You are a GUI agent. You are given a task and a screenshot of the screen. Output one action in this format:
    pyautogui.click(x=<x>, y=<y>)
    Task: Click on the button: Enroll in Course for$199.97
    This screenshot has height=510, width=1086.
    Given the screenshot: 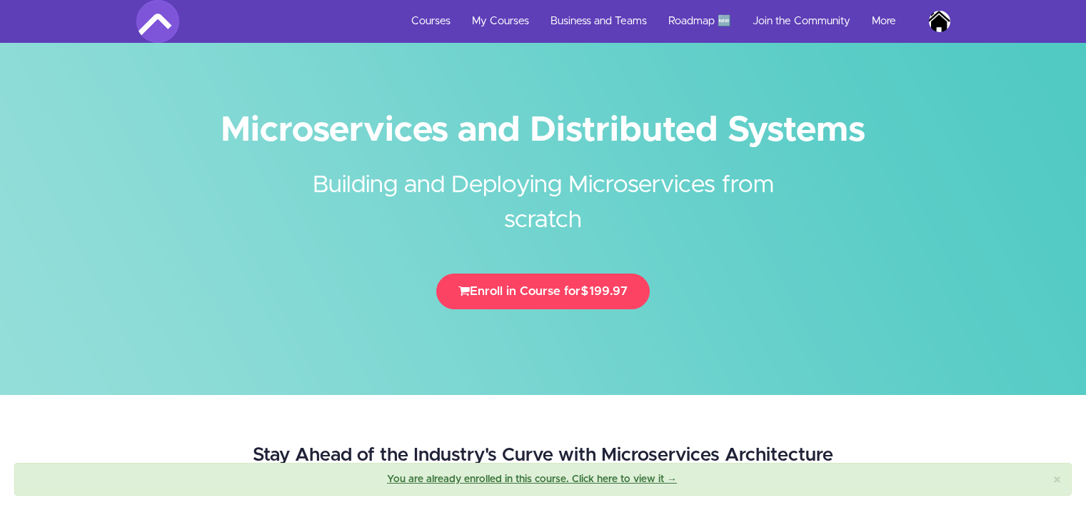 What is the action you would take?
    pyautogui.click(x=543, y=291)
    